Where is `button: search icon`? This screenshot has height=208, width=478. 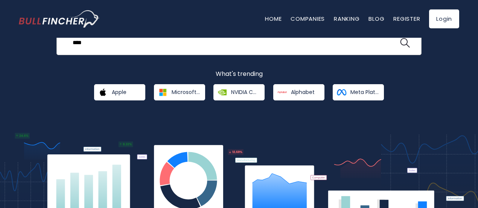
button: search icon is located at coordinates (405, 43).